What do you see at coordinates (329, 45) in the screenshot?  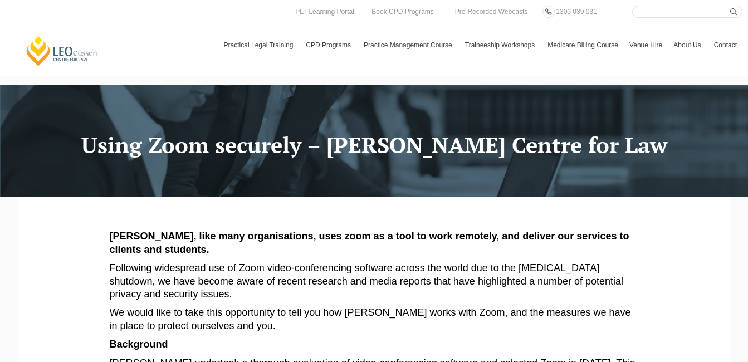 I see `a: CPD Programs` at bounding box center [329, 45].